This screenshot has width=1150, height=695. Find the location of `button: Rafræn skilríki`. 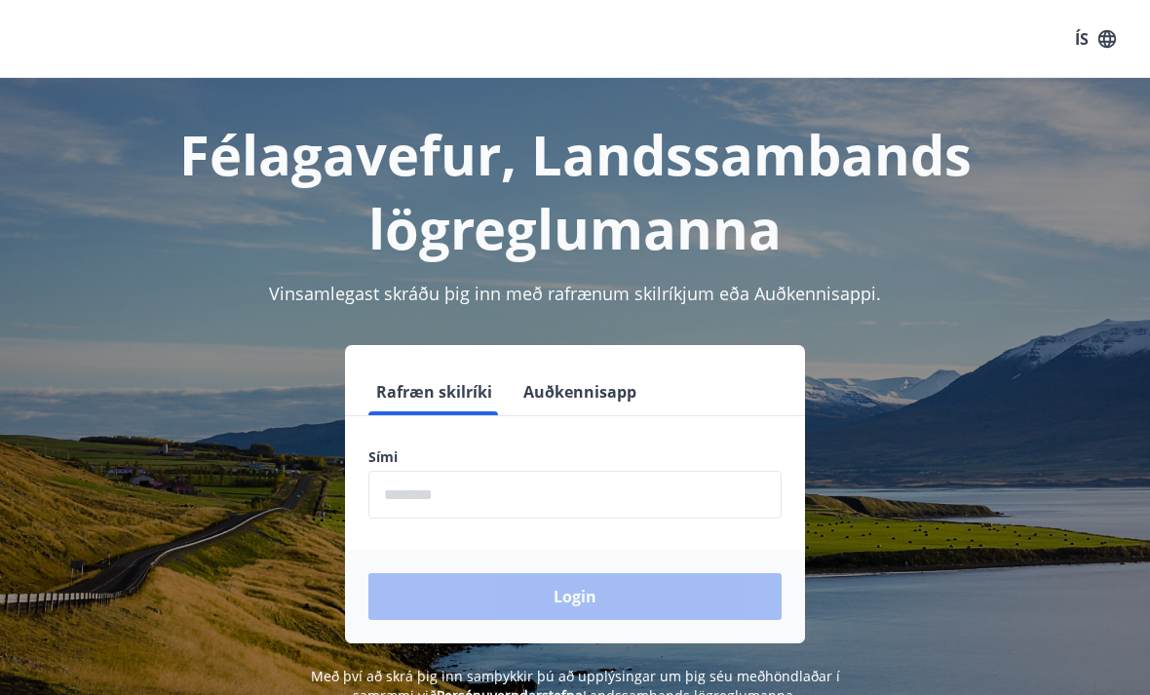

button: Rafræn skilríki is located at coordinates (434, 392).